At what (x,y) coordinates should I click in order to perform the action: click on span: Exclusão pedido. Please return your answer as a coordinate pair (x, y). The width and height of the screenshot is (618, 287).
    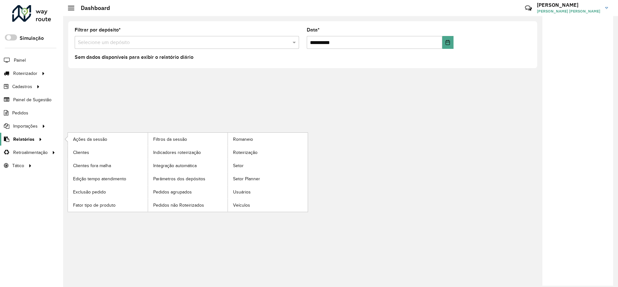
    Looking at the image, I should click on (89, 192).